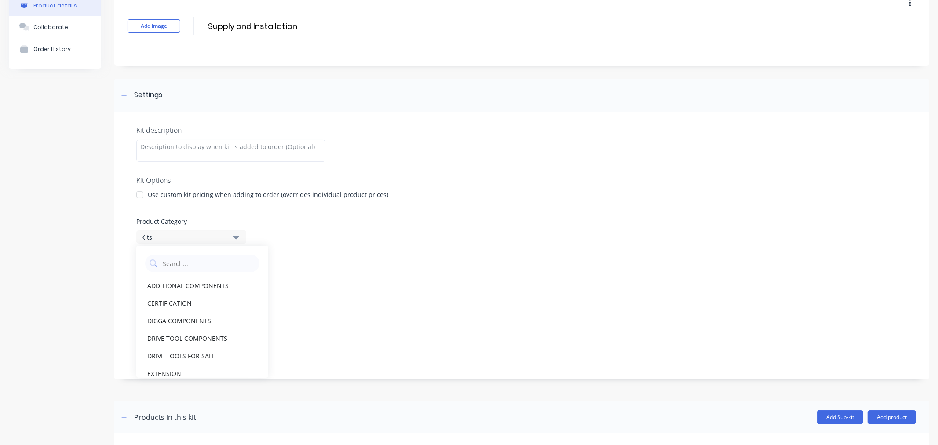 This screenshot has height=445, width=938. I want to click on button: Kits, so click(191, 237).